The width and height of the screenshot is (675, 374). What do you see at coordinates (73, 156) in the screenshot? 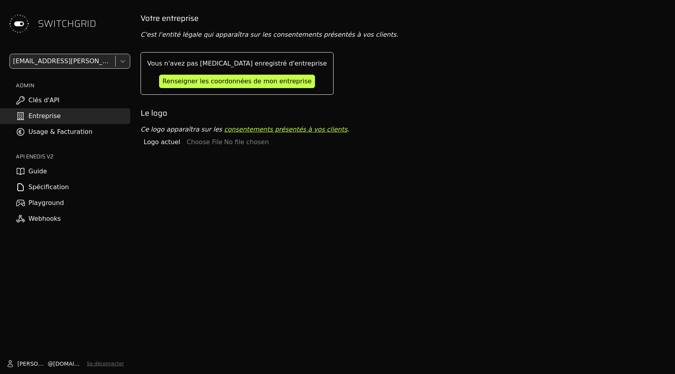
I see `h2: API ENEDIS v2` at bounding box center [73, 156].